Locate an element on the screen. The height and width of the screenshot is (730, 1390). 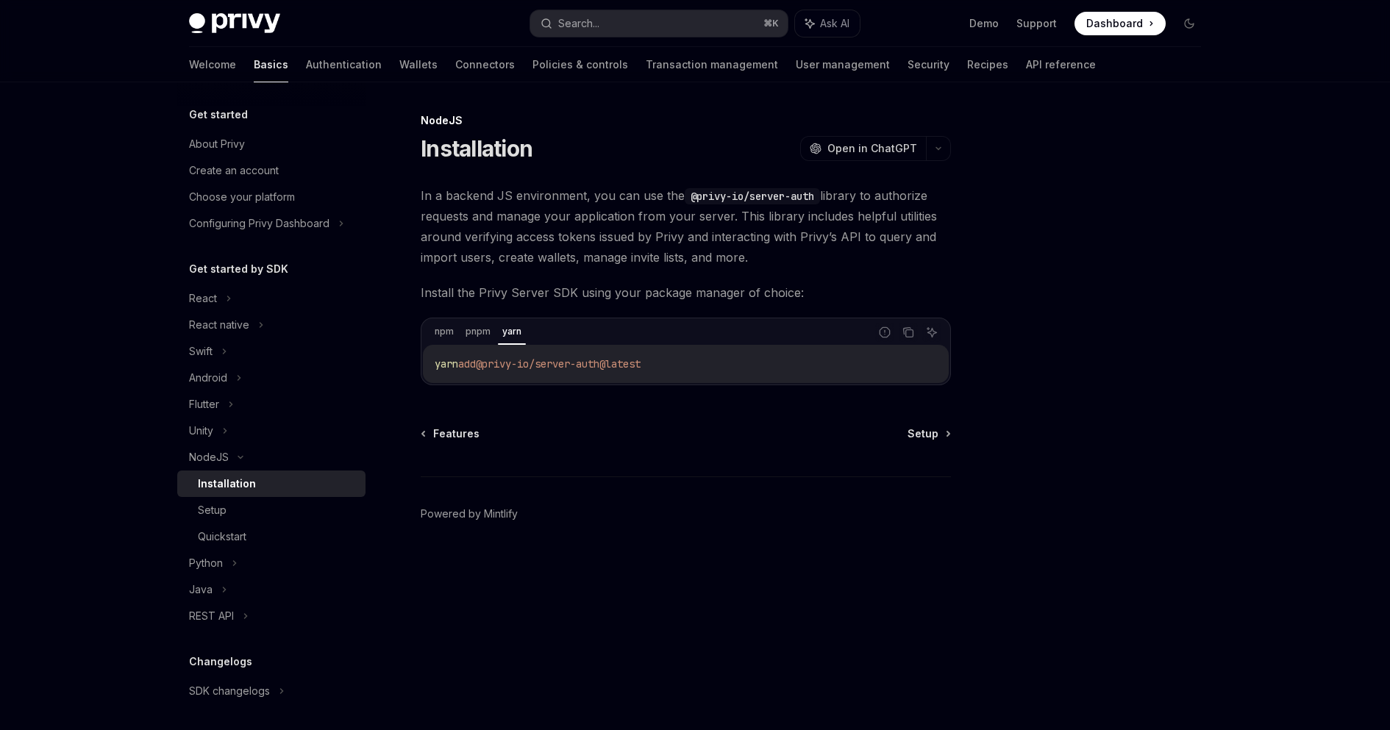
div: Unity is located at coordinates (201, 431).